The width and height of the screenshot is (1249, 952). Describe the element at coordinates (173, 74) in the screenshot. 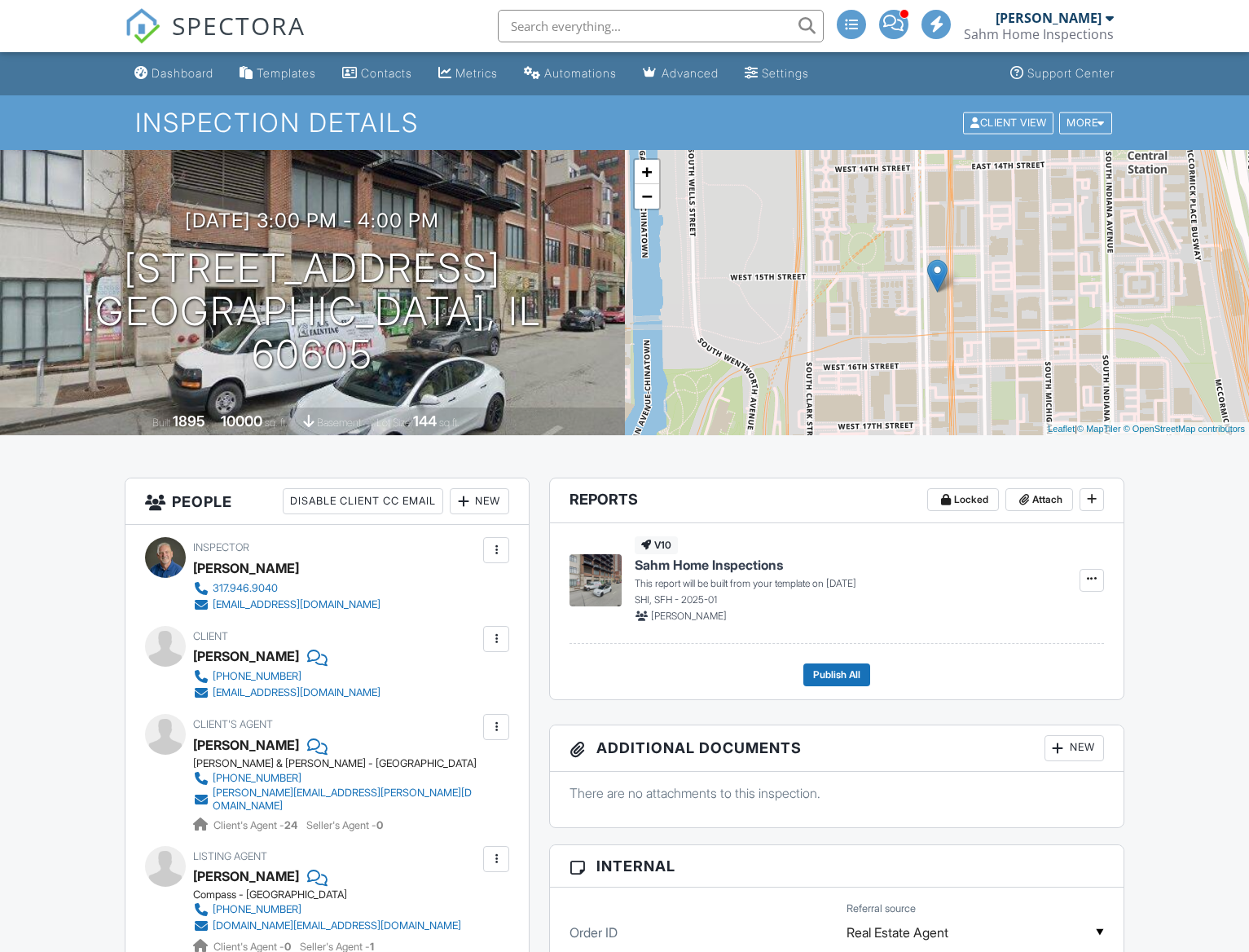

I see `a: Dashboard` at that location.